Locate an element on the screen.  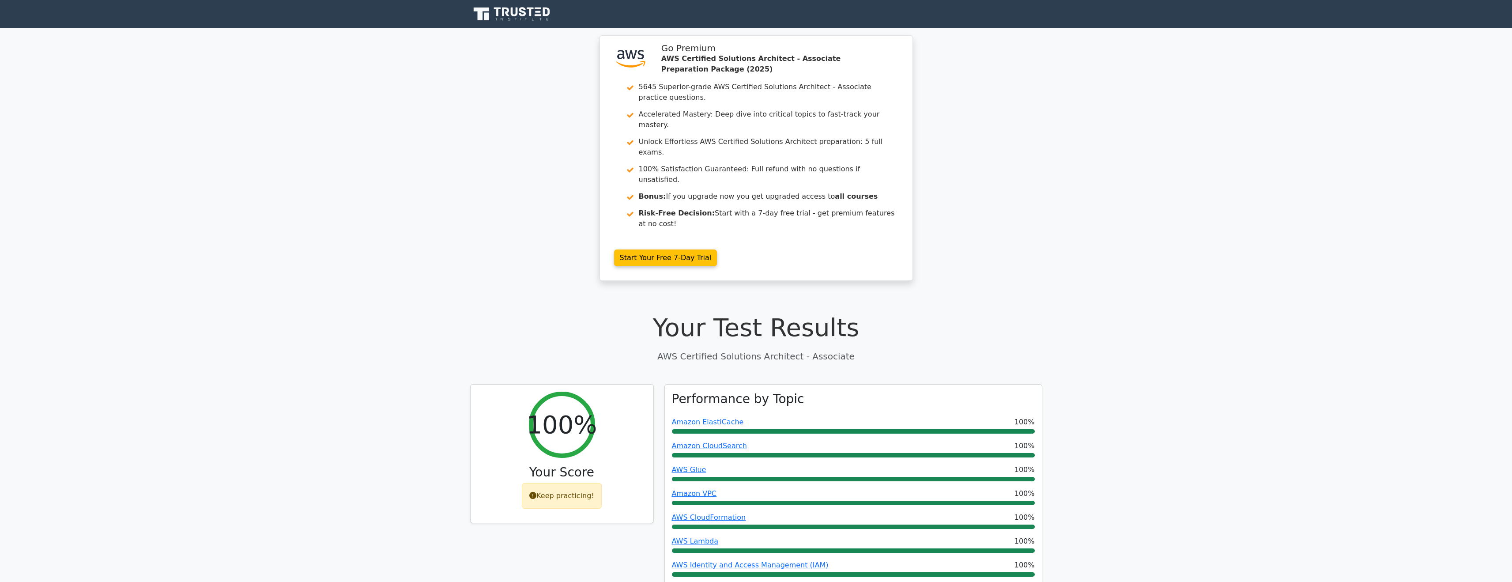
a: Amazon CloudSearch is located at coordinates (709, 445).